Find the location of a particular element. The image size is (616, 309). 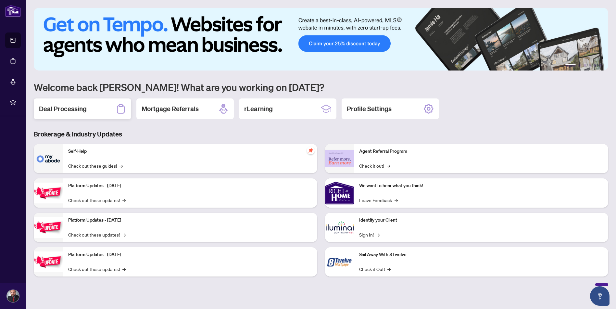

a: Check it Out!→ is located at coordinates (375, 269).